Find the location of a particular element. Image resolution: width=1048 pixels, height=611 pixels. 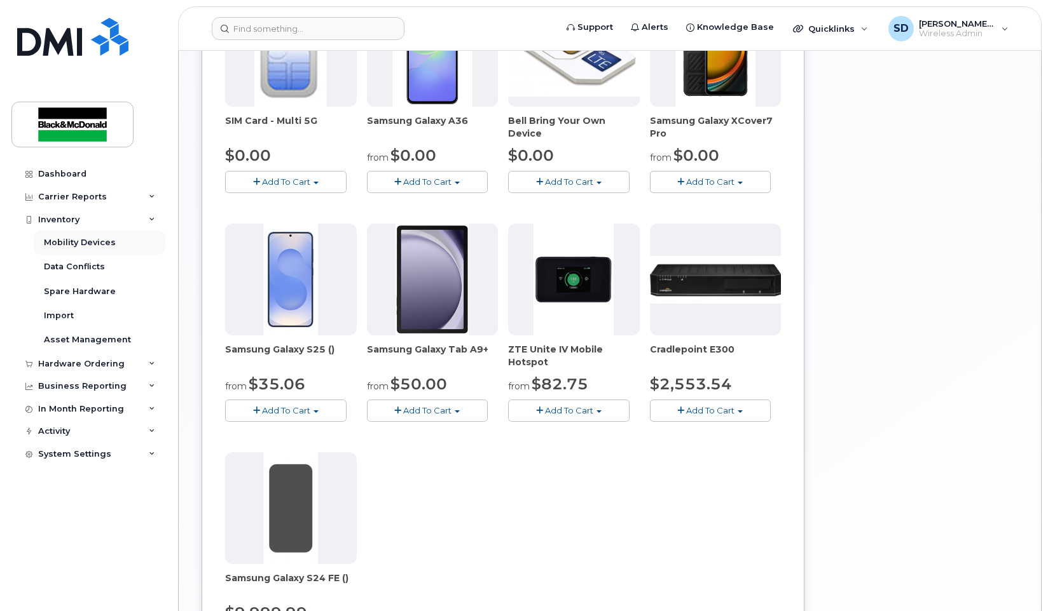

a: Alerts is located at coordinates (649, 27).